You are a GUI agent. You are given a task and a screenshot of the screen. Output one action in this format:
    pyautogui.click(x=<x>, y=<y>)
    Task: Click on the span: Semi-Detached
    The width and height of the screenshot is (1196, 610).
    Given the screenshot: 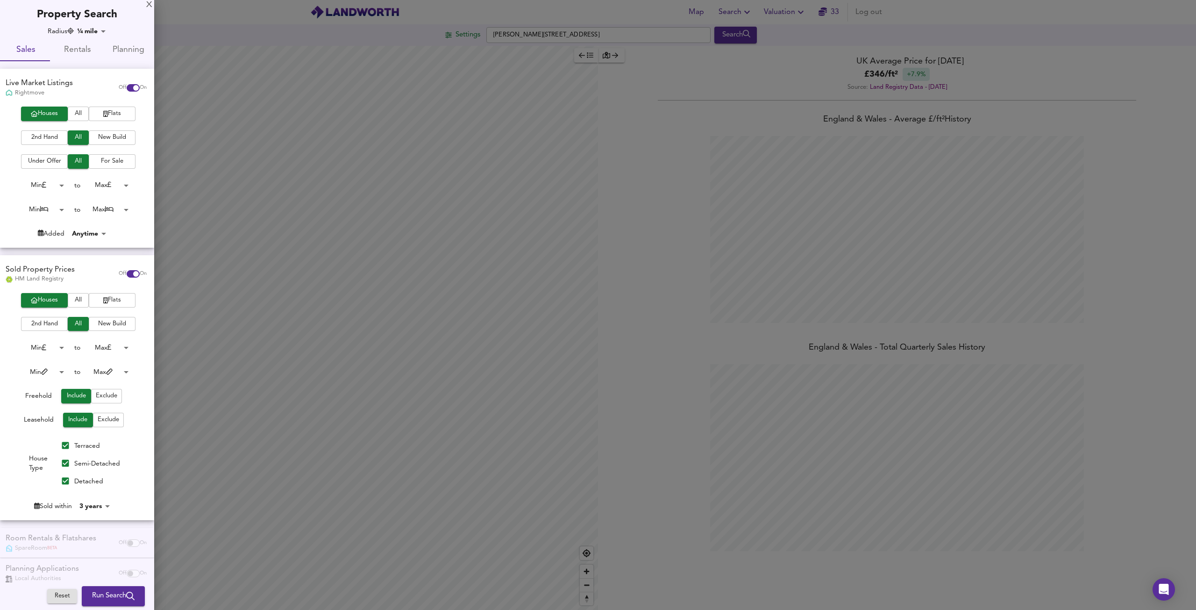 What is the action you would take?
    pyautogui.click(x=97, y=463)
    